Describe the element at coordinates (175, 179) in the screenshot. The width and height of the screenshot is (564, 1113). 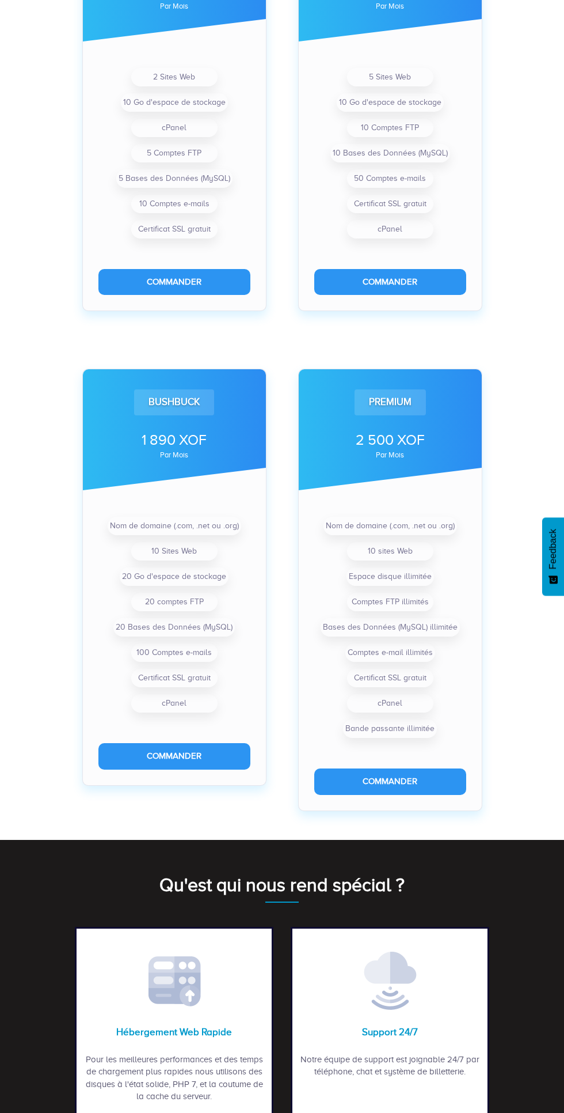
I see `li: 5 Bases des Données (MySQL)` at that location.